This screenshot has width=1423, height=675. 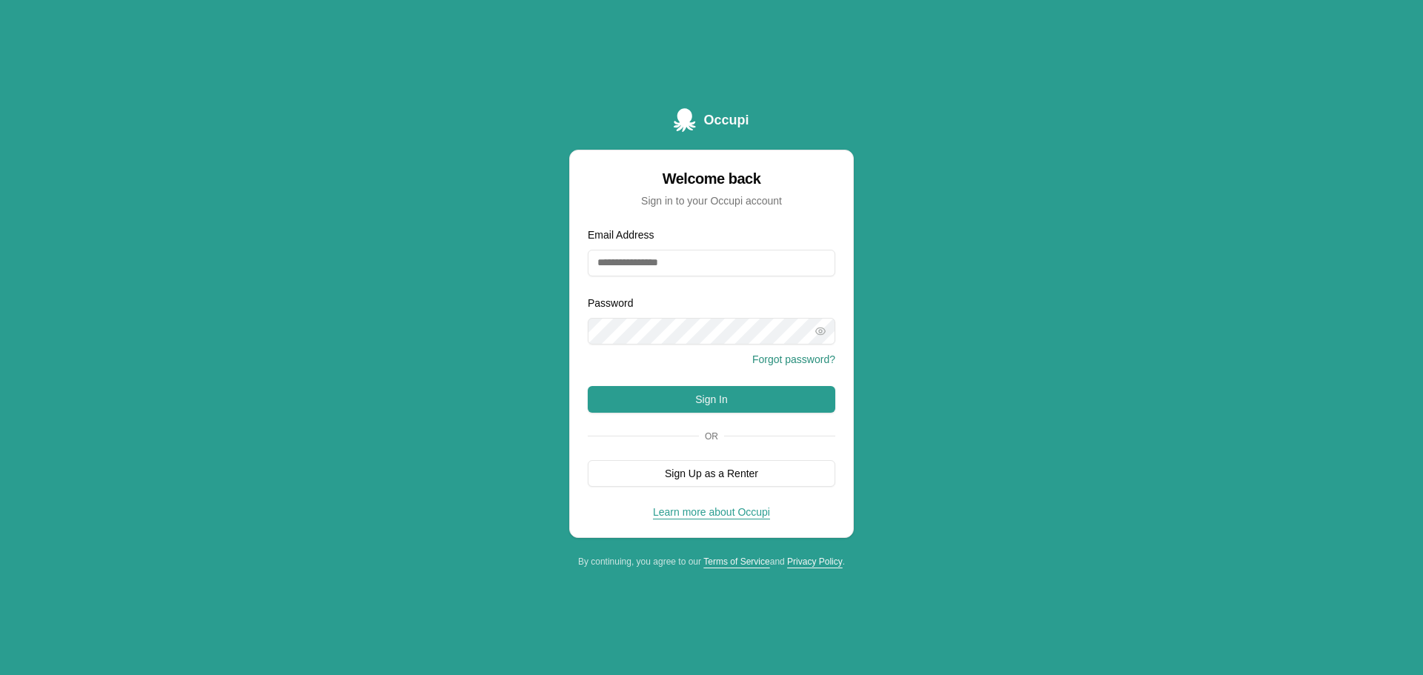 What do you see at coordinates (736, 562) in the screenshot?
I see `a: Terms of Service` at bounding box center [736, 562].